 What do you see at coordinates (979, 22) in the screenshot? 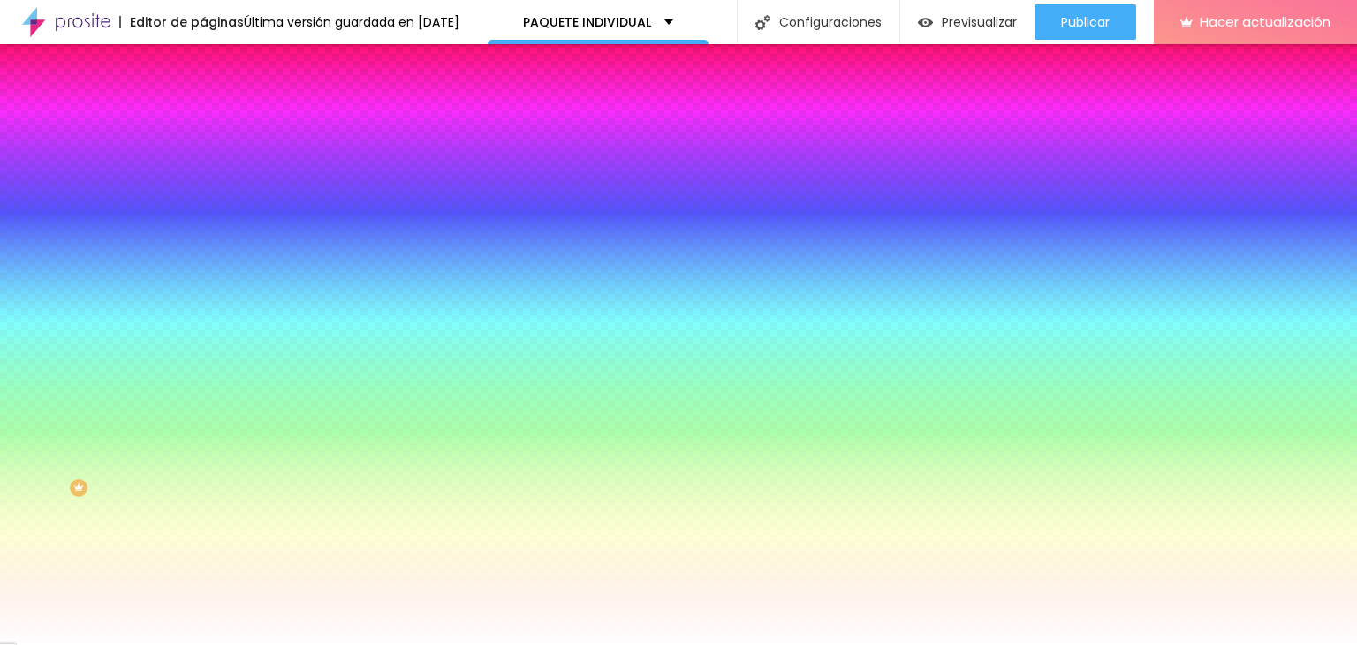
I see `font: Previsualizar` at bounding box center [979, 22].